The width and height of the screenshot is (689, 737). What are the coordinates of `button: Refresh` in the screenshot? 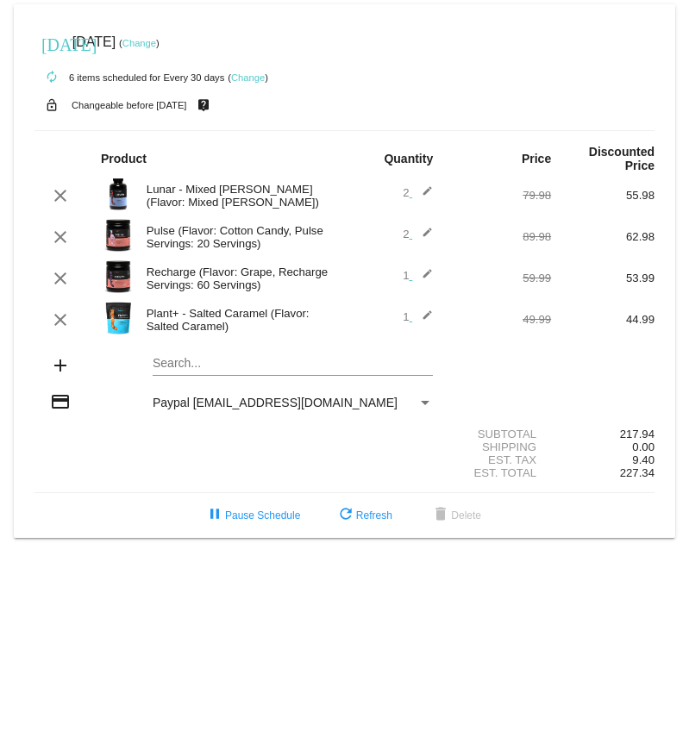 It's located at (364, 516).